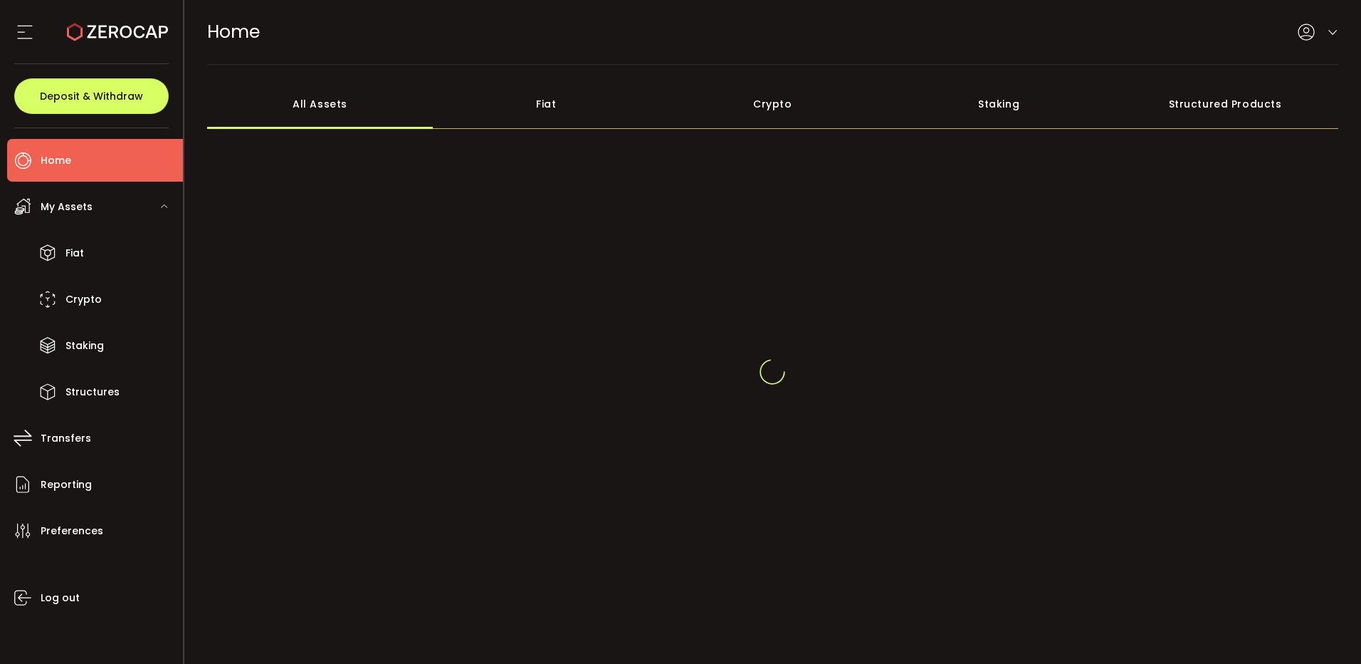  Describe the element at coordinates (999, 104) in the screenshot. I see `div: Staking` at that location.